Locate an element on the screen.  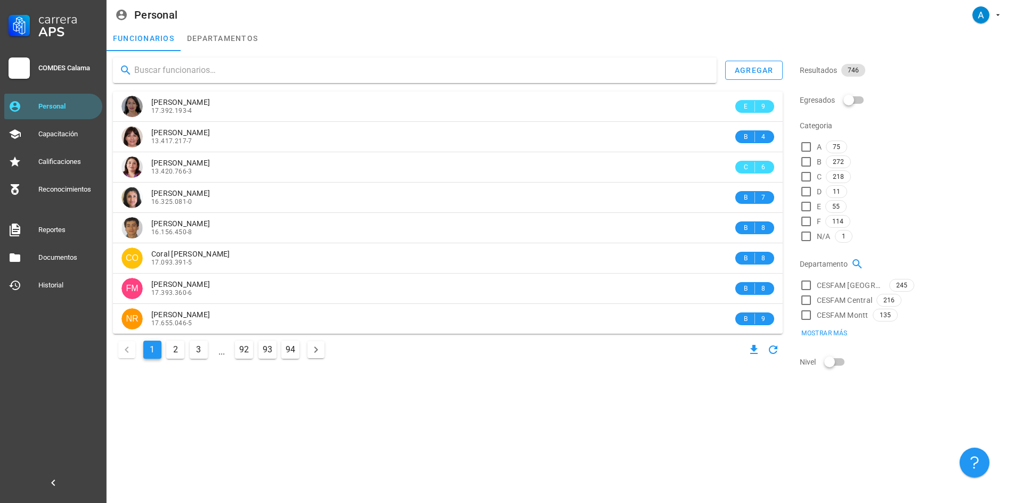
span: CESFAM Montt is located at coordinates (842, 315).